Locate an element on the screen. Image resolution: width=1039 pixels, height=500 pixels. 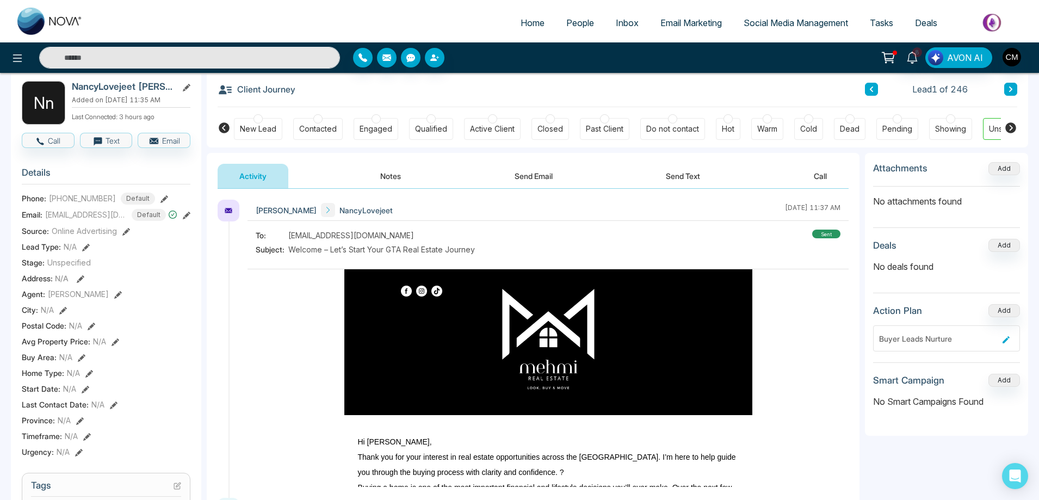
span: Home Type : is located at coordinates (43, 373).